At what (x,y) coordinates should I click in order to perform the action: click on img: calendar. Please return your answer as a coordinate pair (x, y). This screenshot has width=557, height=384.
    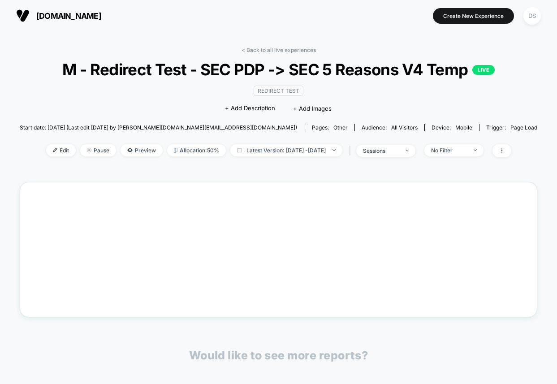
    Looking at the image, I should click on (239, 150).